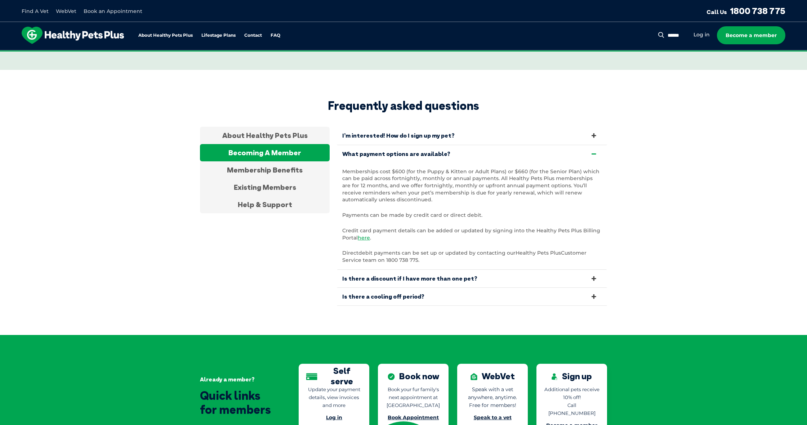 Image resolution: width=807 pixels, height=425 pixels. Describe the element at coordinates (35, 11) in the screenshot. I see `a: Find A Vet` at that location.